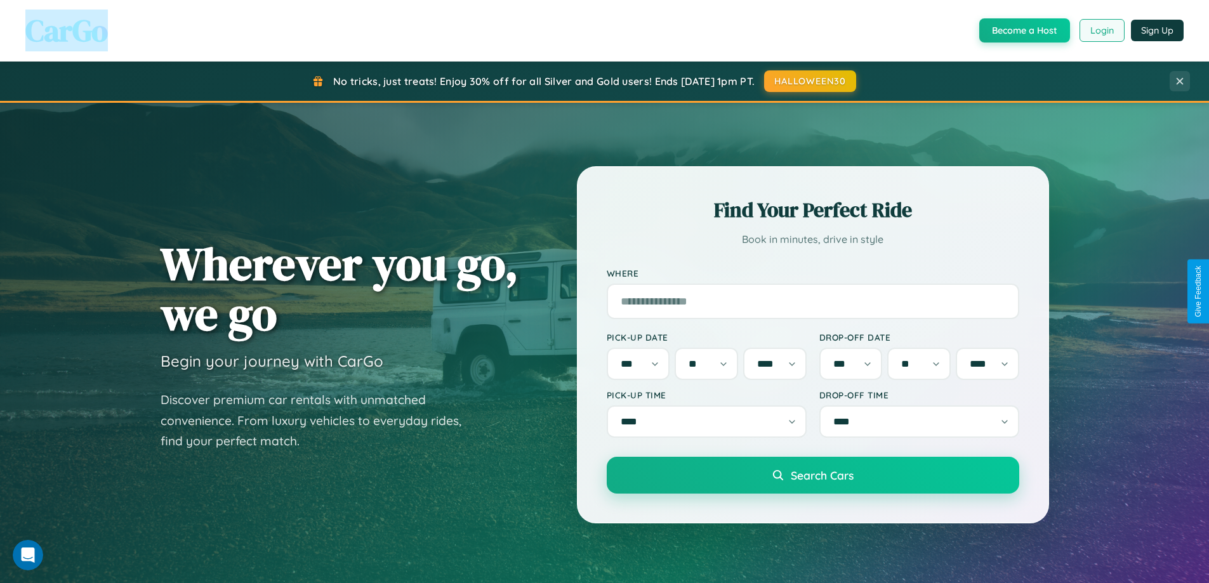 This screenshot has width=1209, height=583. Describe the element at coordinates (272, 361) in the screenshot. I see `h3: Begin your journey with CarGo` at that location.